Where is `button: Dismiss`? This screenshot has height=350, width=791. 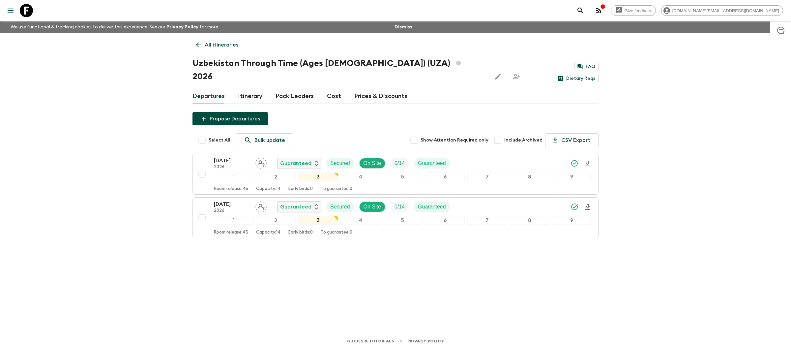 button: Dismiss is located at coordinates (403, 27).